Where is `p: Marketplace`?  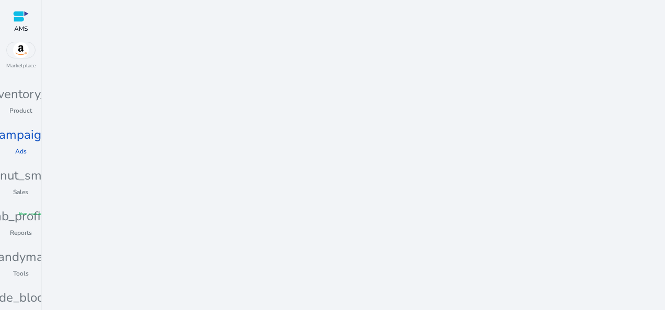
p: Marketplace is located at coordinates (21, 66).